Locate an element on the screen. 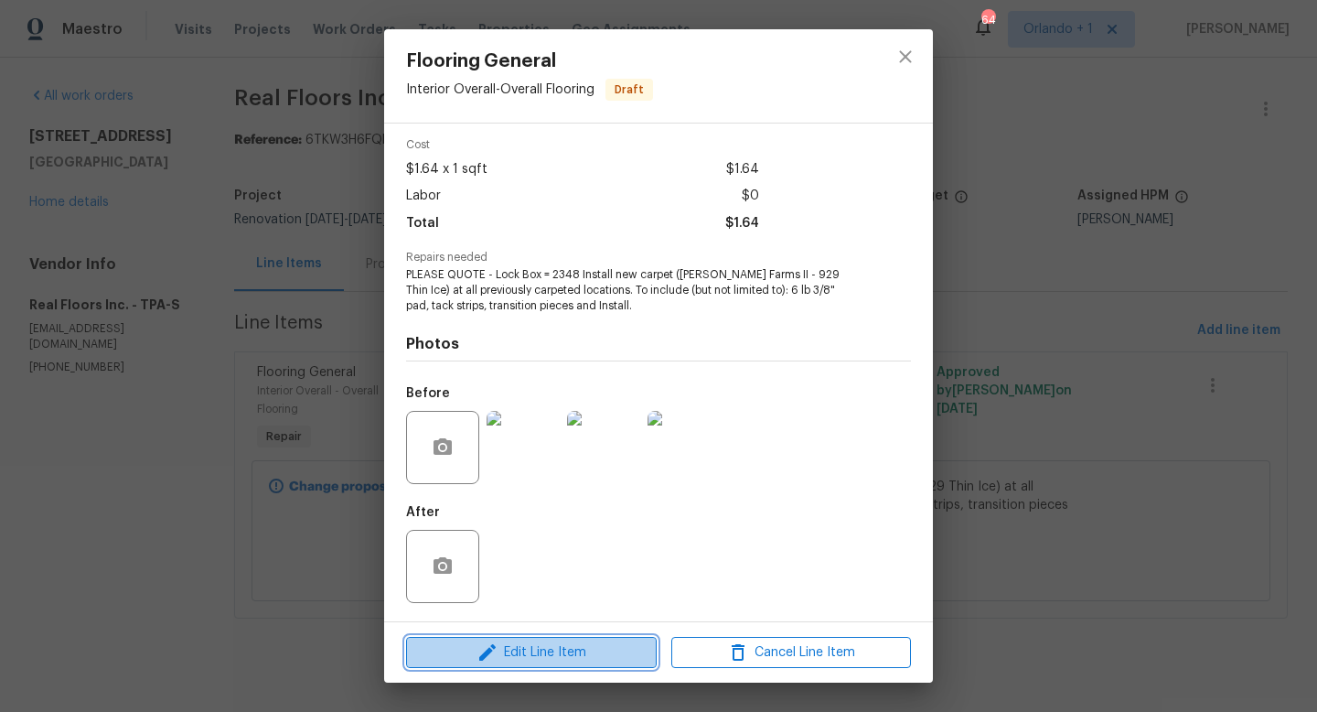  h5: Before is located at coordinates (428, 393).